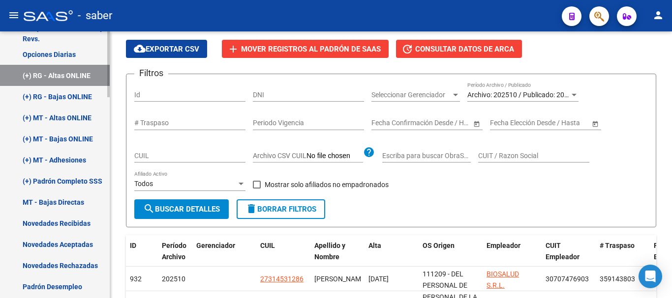  I want to click on span: CUIT Empleador, so click(562, 251).